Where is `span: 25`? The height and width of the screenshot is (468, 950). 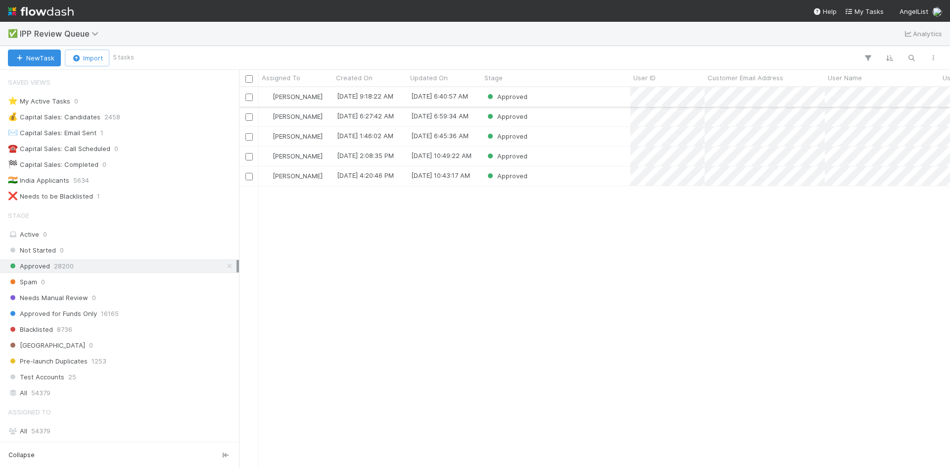
span: 25 is located at coordinates (72, 377).